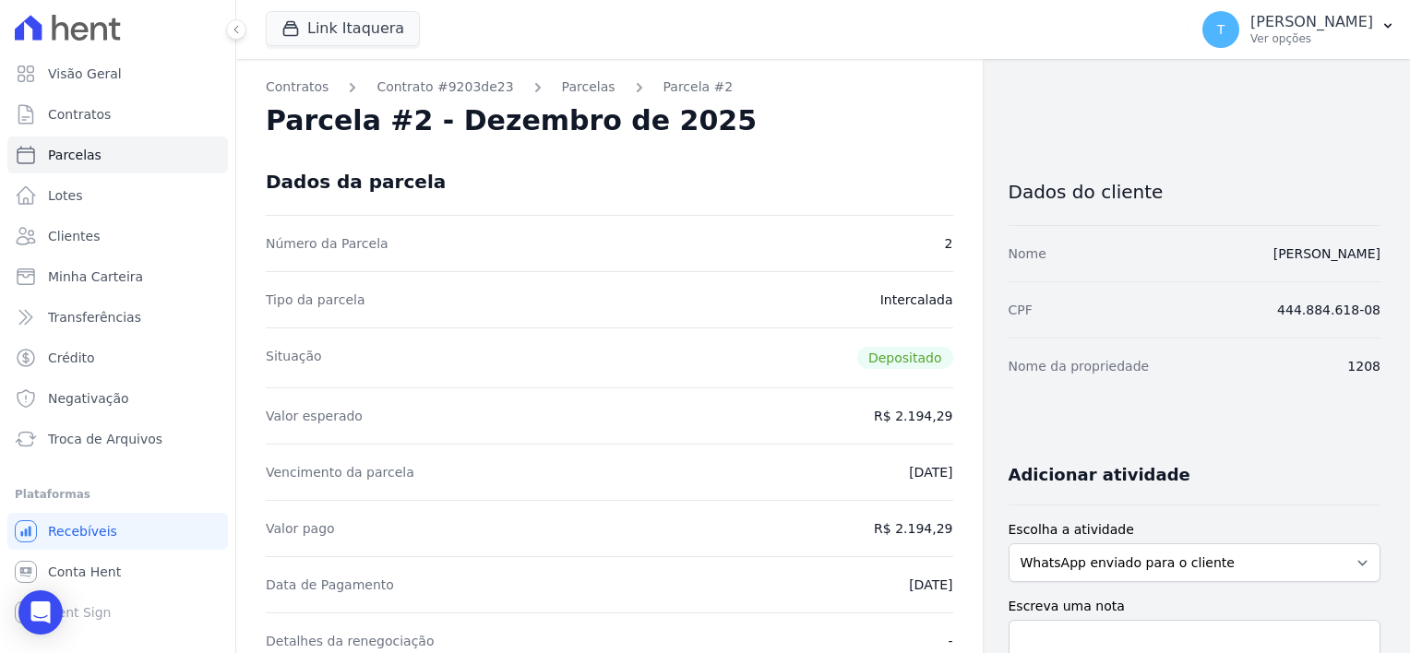  What do you see at coordinates (294, 358) in the screenshot?
I see `dt: Situação` at bounding box center [294, 358].